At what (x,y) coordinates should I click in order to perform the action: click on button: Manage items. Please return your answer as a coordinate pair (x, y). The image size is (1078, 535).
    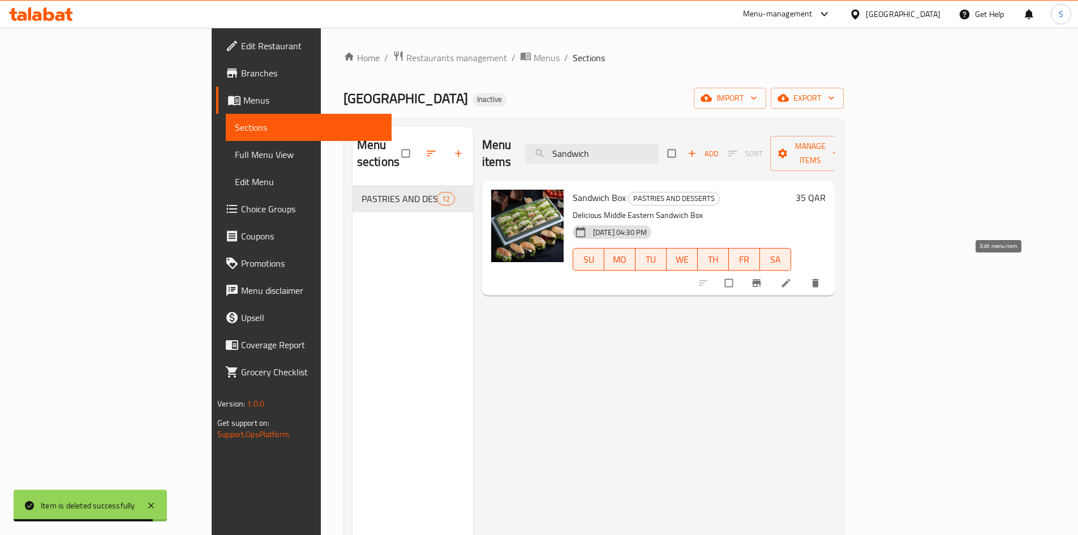
    Looking at the image, I should click on (810, 153).